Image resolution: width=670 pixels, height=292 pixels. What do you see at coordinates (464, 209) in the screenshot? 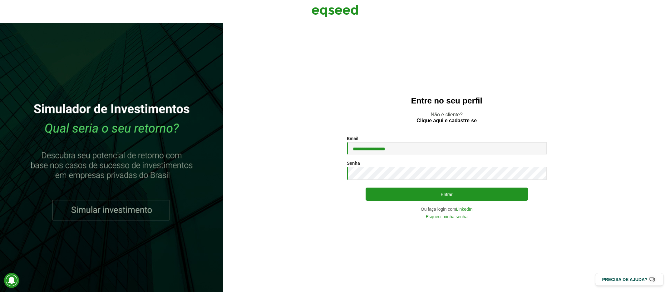
I see `a: LinkedIn` at bounding box center [464, 209].